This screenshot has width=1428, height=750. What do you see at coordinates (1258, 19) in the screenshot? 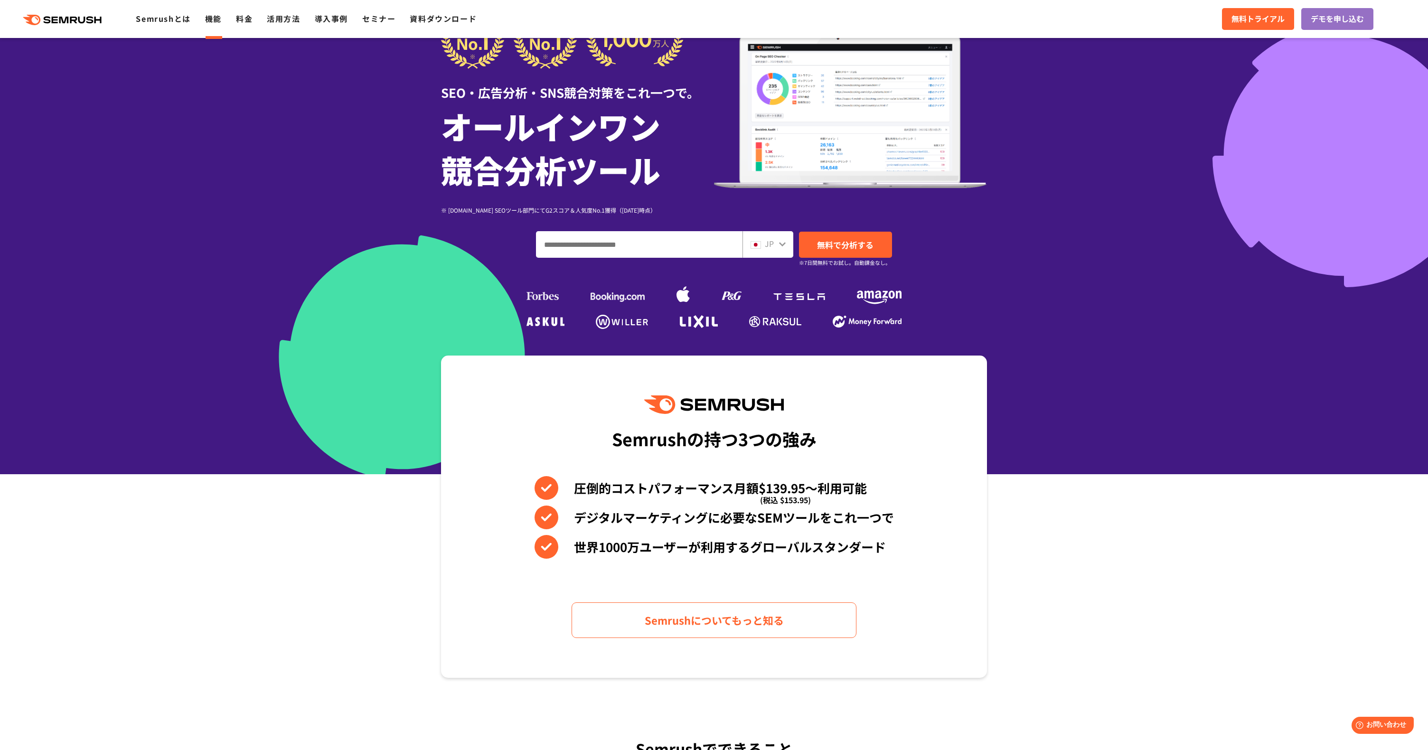
I see `span: 無料トライアル` at bounding box center [1258, 19].